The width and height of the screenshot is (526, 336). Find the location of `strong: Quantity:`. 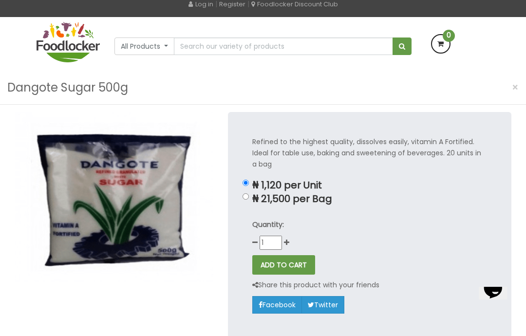

strong: Quantity: is located at coordinates (268, 225).